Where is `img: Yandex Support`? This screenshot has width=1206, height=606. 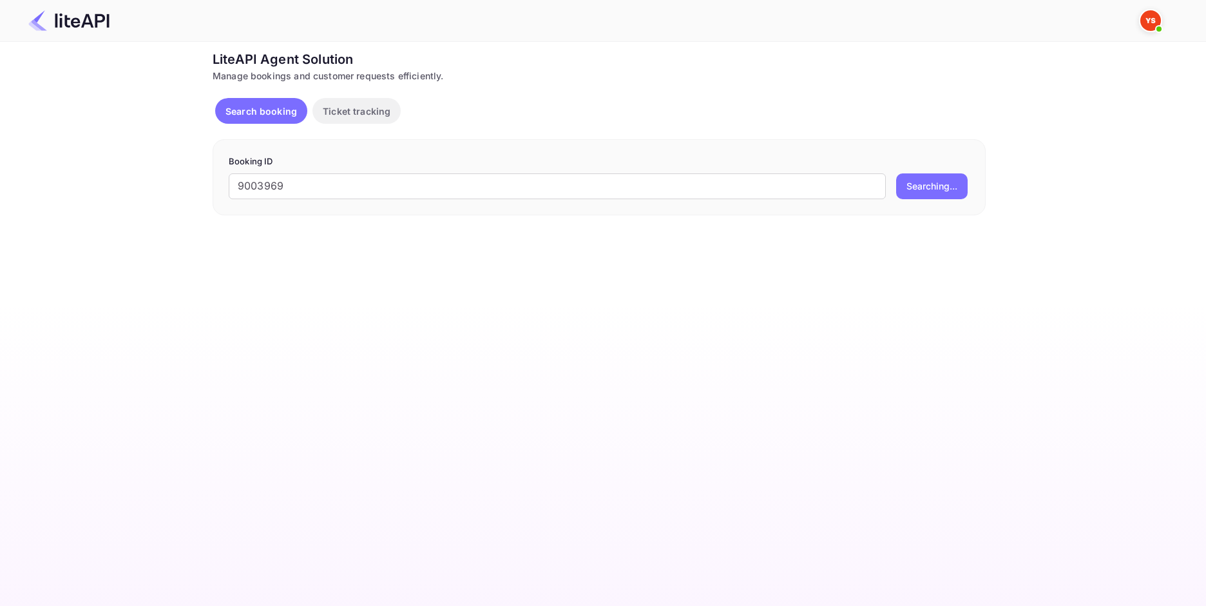 img: Yandex Support is located at coordinates (1151, 21).